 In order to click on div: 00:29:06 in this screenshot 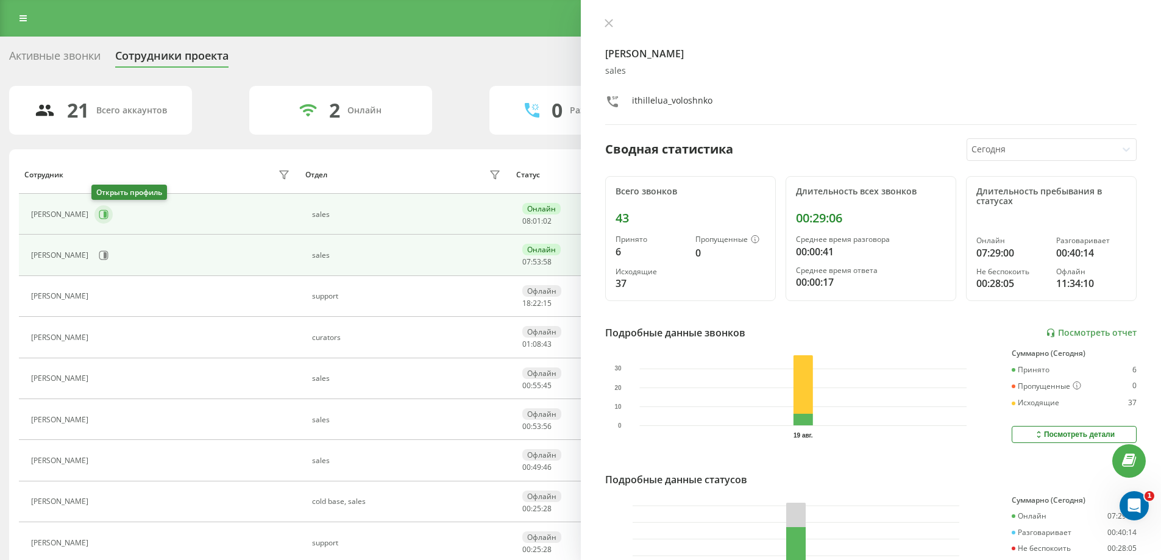, I will do `click(871, 218)`.